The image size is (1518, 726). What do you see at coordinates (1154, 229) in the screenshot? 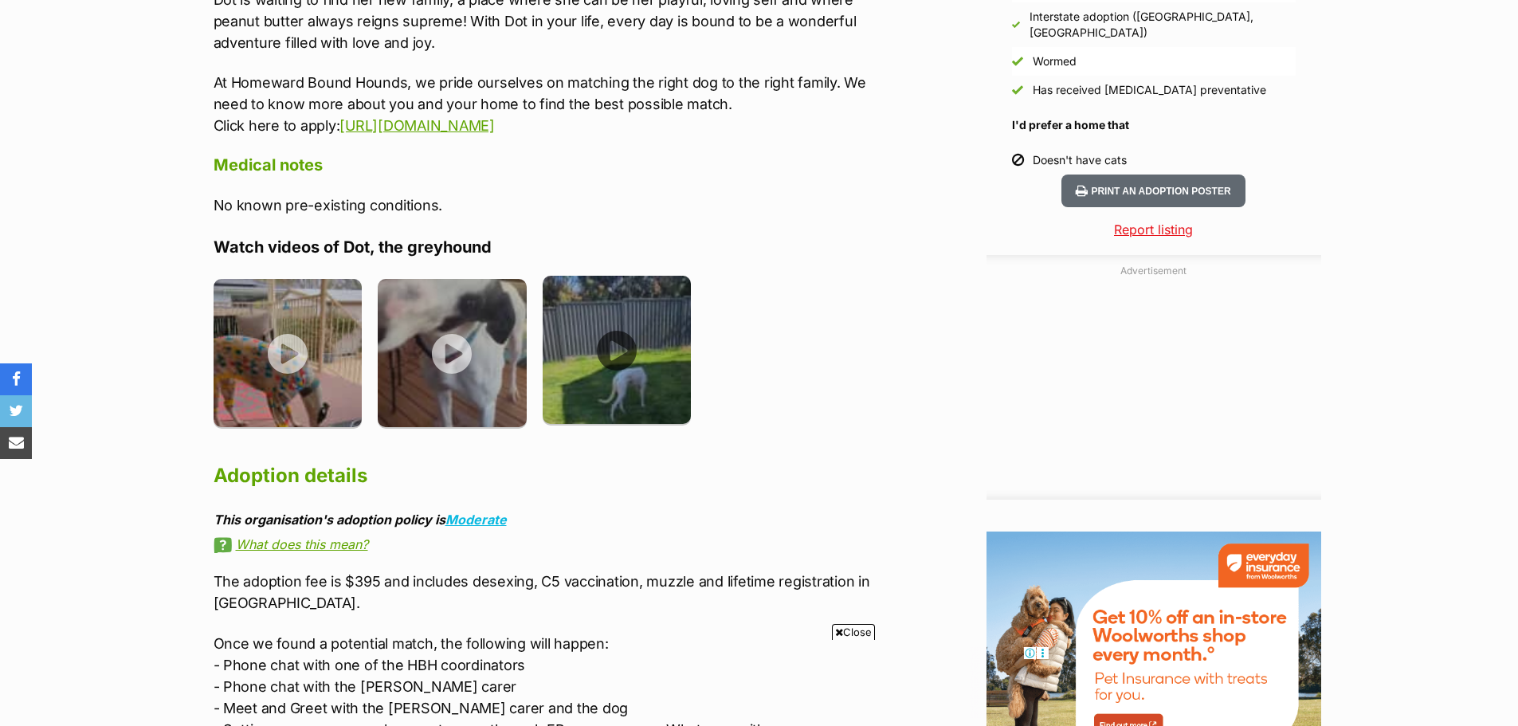
I see `a: Report listing` at bounding box center [1154, 229].